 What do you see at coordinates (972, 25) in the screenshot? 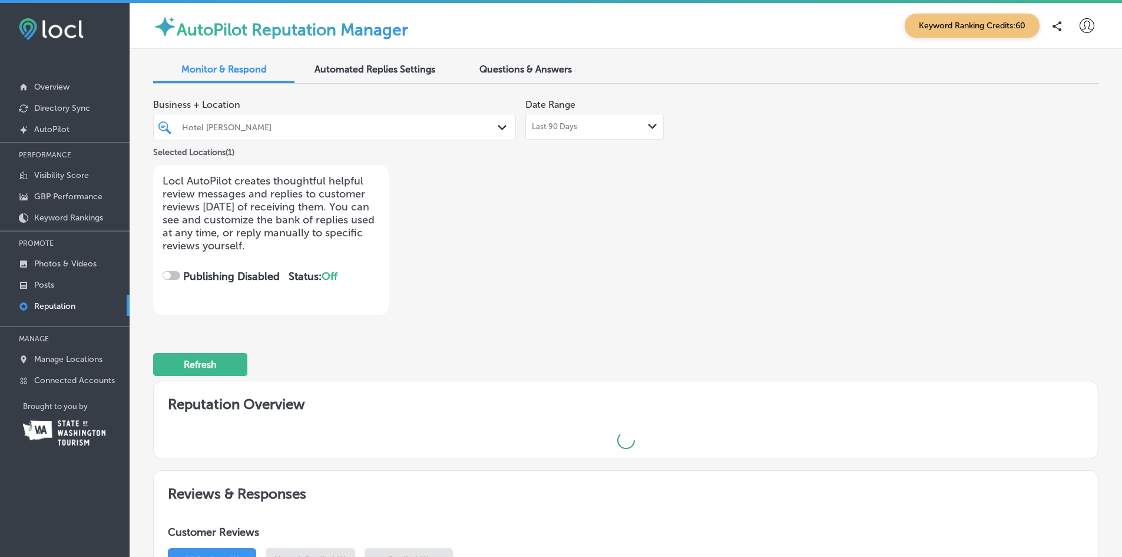
I see `span: Keyword Ranking Credits: 60` at bounding box center [972, 25].